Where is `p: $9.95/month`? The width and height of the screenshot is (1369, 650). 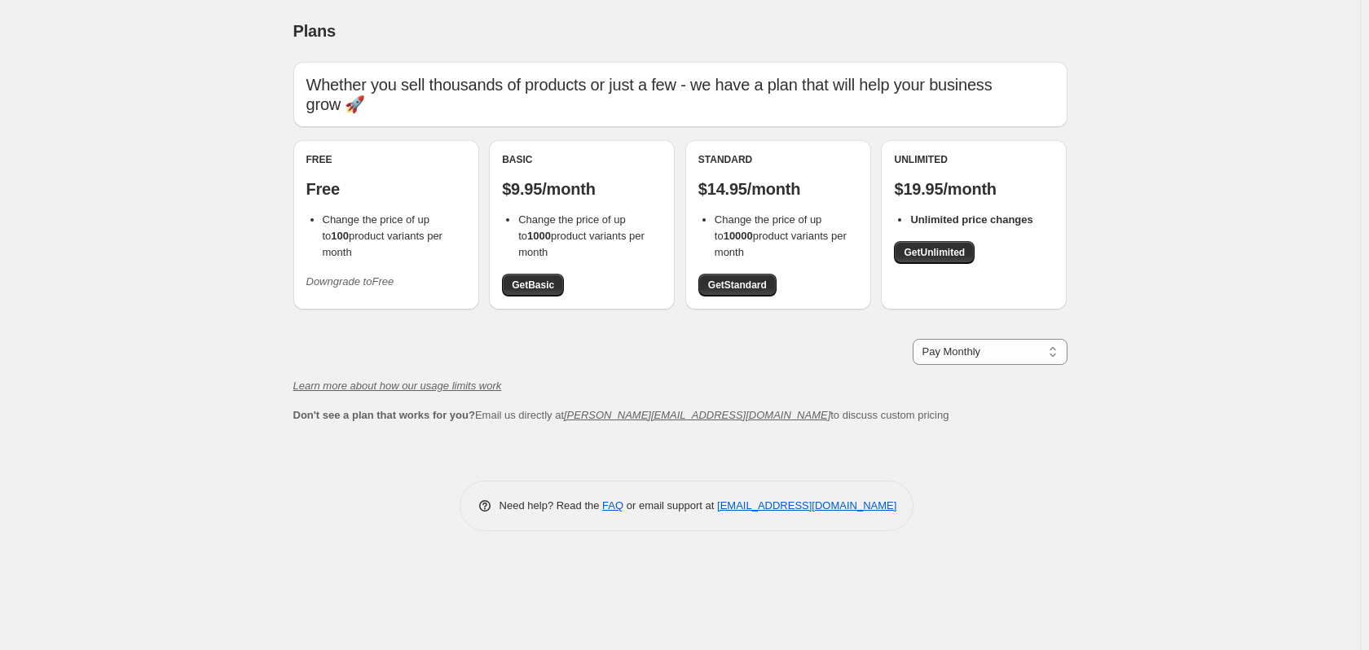
p: $9.95/month is located at coordinates (582, 189).